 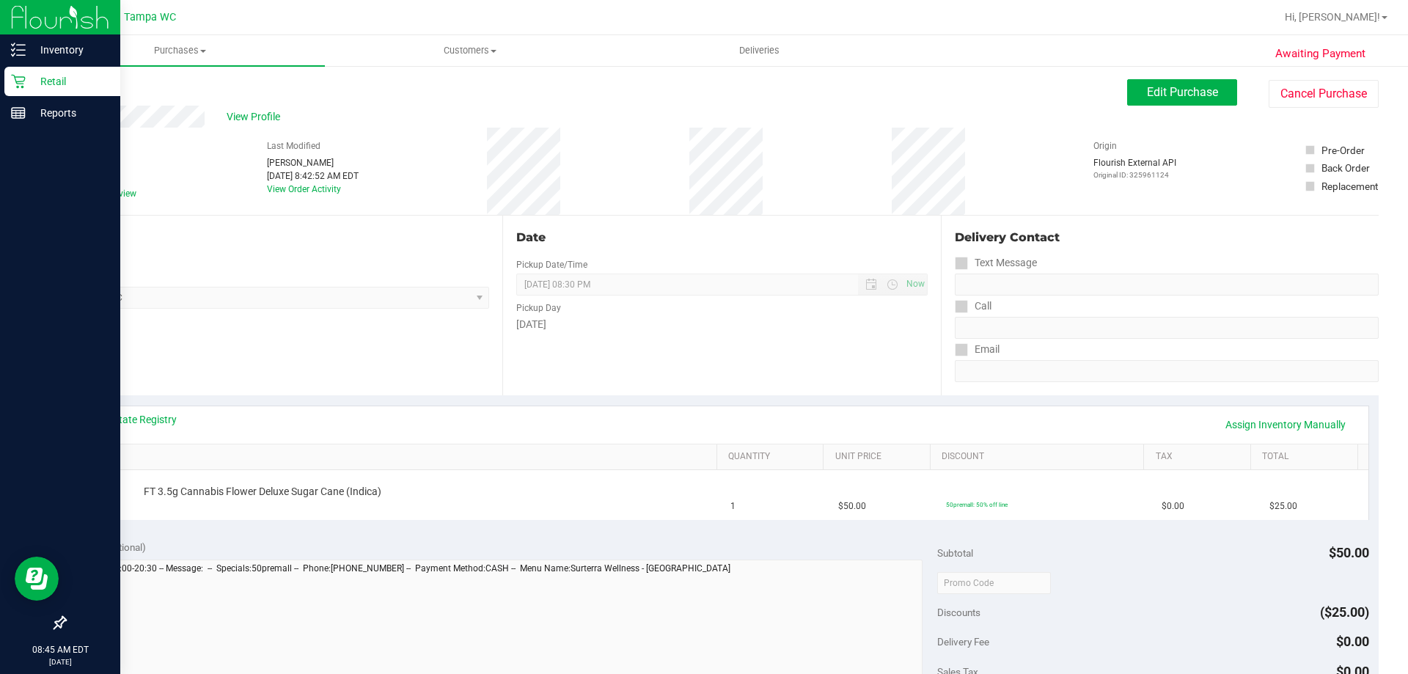 I want to click on inline-svg: Reports, so click(x=18, y=113).